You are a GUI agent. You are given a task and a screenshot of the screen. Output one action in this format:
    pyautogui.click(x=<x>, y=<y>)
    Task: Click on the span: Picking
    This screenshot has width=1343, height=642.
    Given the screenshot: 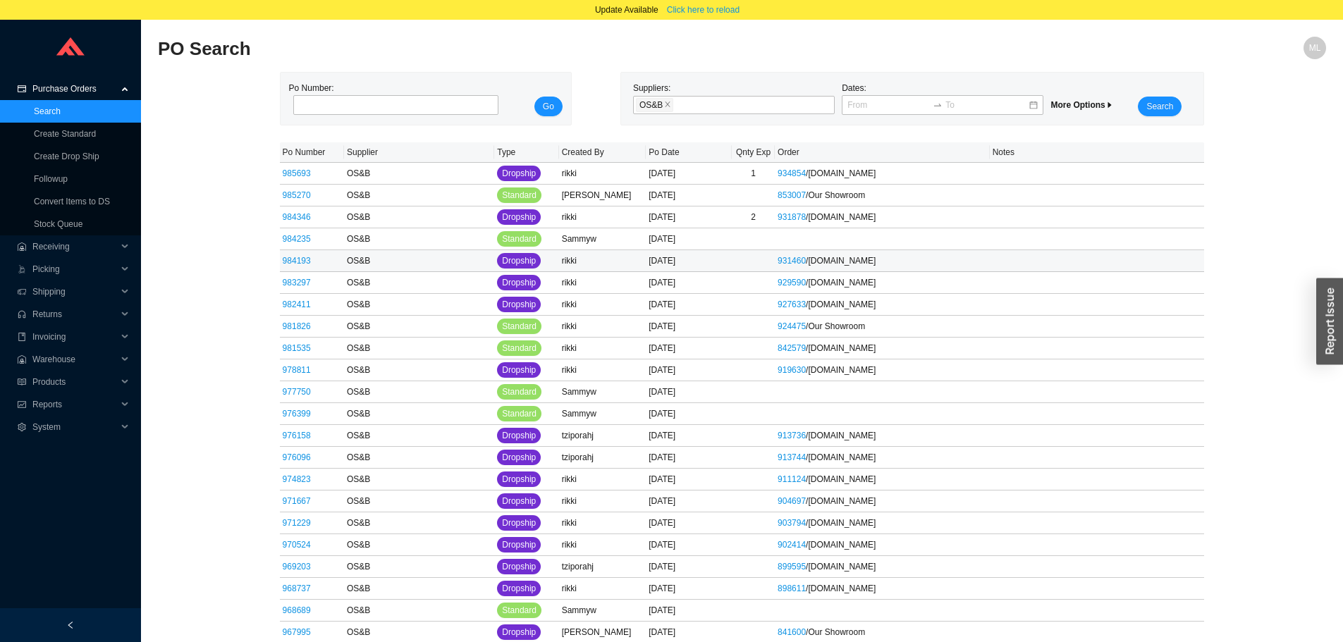 What is the action you would take?
    pyautogui.click(x=75, y=269)
    